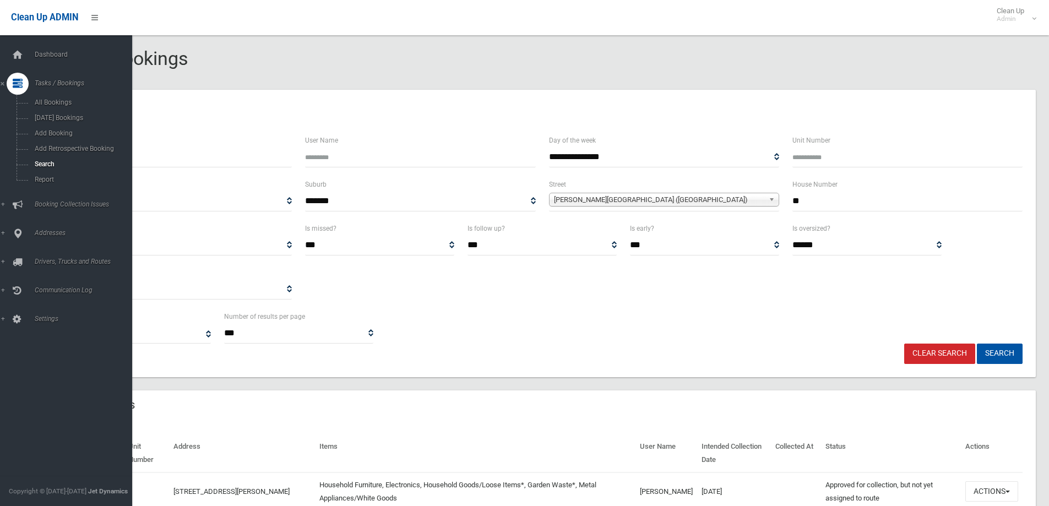 This screenshot has height=506, width=1049. Describe the element at coordinates (475, 453) in the screenshot. I see `th: Items` at that location.